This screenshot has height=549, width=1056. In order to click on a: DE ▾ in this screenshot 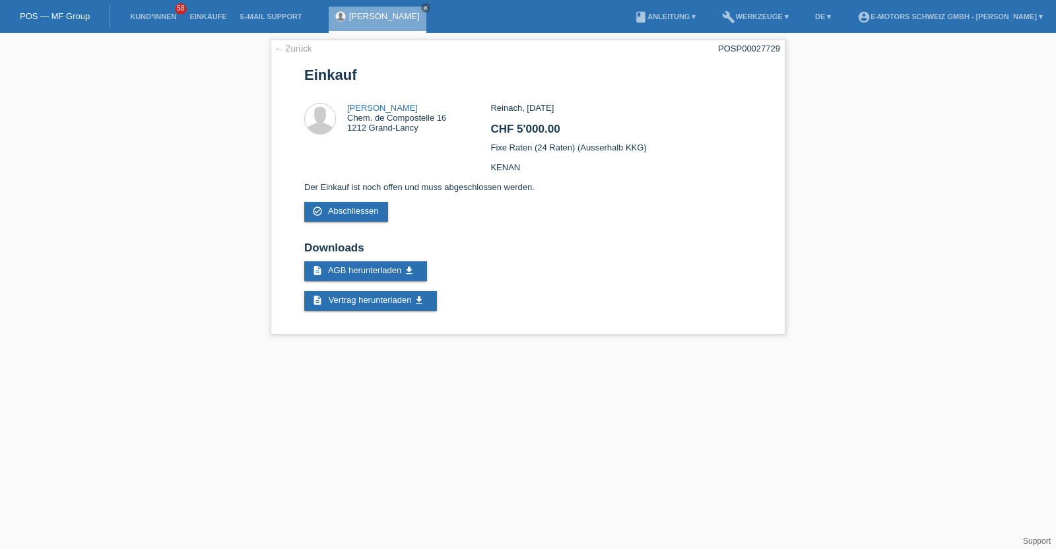, I will do `click(823, 16)`.